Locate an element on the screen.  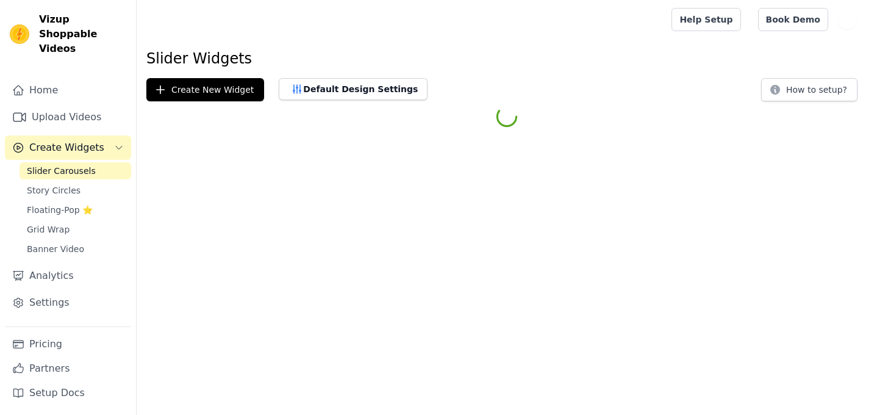
span: Vizup Shoppable Videos is located at coordinates (82, 34).